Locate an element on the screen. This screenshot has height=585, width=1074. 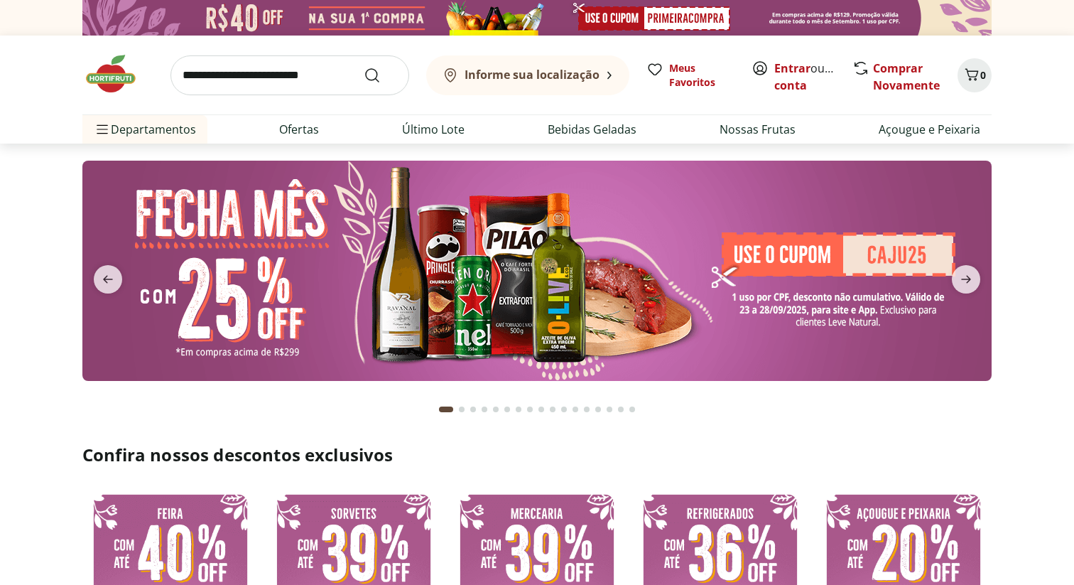
button: Go to page 14 from fs-carousel is located at coordinates (598, 409).